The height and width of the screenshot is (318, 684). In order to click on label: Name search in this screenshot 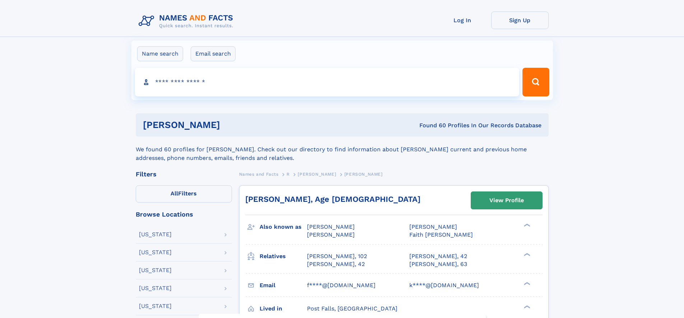, I will do `click(160, 54)`.